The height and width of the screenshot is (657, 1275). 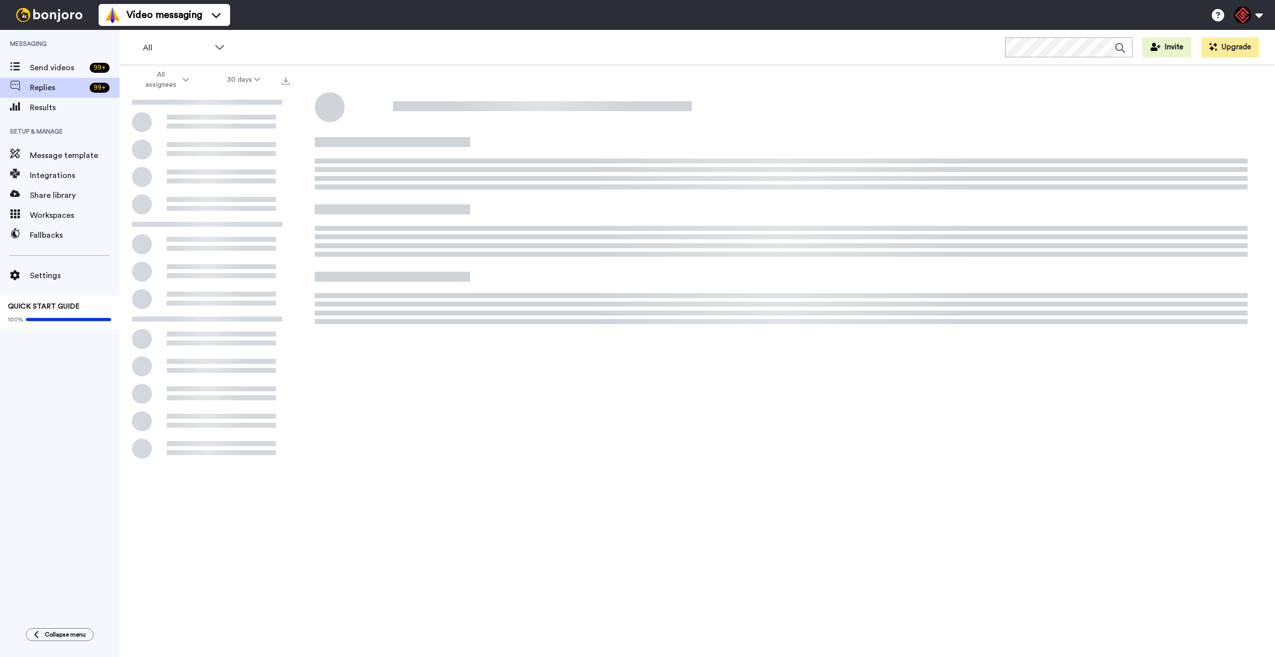 I want to click on span: Integrations, so click(x=75, y=175).